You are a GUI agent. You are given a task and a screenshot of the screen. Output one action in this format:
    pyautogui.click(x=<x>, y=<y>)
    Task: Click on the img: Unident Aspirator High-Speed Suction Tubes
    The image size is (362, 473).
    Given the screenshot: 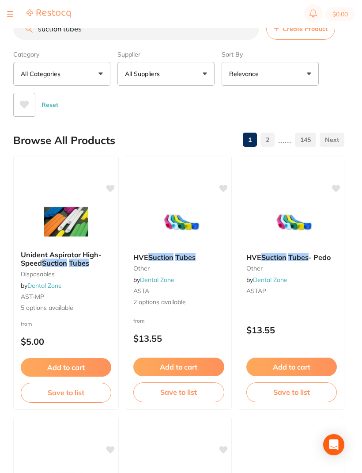 What is the action you would take?
    pyautogui.click(x=66, y=221)
    